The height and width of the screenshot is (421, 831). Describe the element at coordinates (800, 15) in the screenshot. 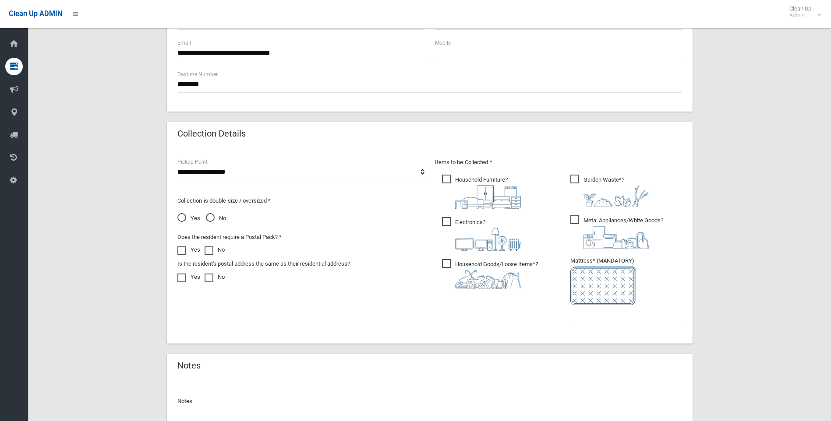

I see `small: Admin` at that location.